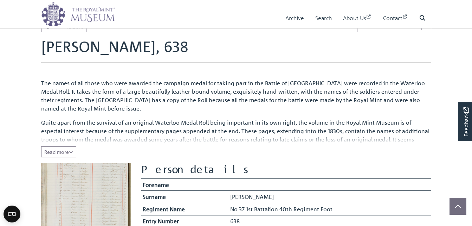  What do you see at coordinates (466, 121) in the screenshot?
I see `span: Feedback` at bounding box center [466, 121].